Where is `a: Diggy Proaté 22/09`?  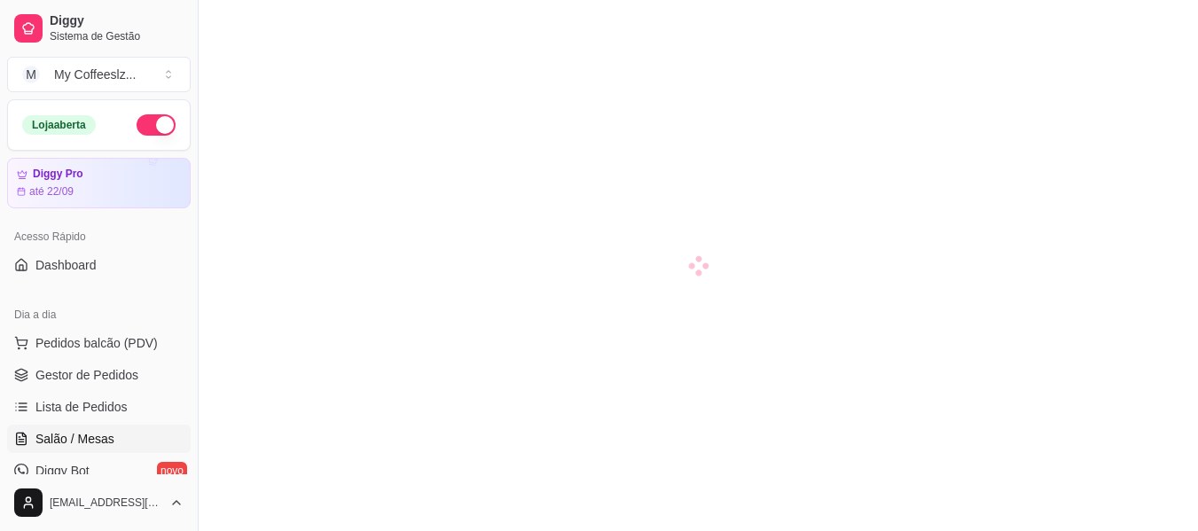
a: Diggy Proaté 22/09 is located at coordinates (98, 183).